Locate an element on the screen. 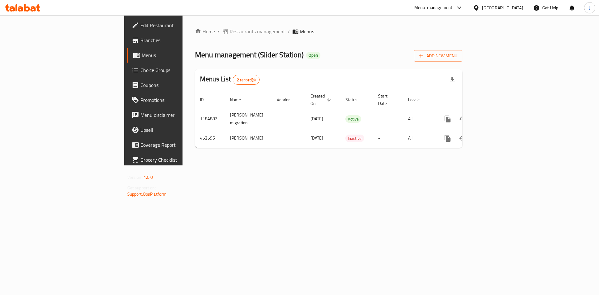 The width and height of the screenshot is (599, 295). a: Coupons is located at coordinates (175, 85).